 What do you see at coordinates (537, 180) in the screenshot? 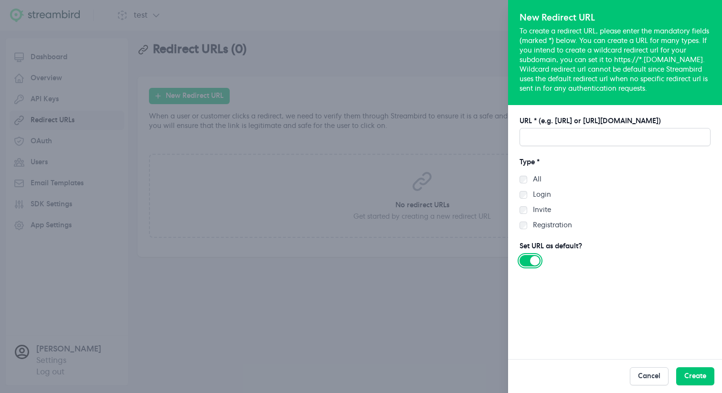
I see `label: All` at bounding box center [537, 180].